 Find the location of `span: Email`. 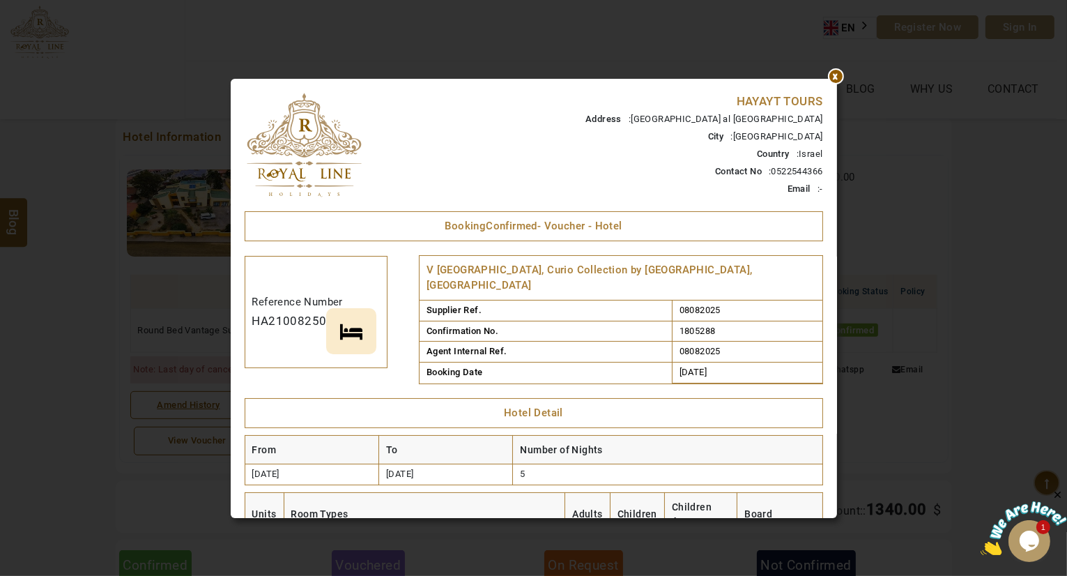

span: Email is located at coordinates (798, 188).